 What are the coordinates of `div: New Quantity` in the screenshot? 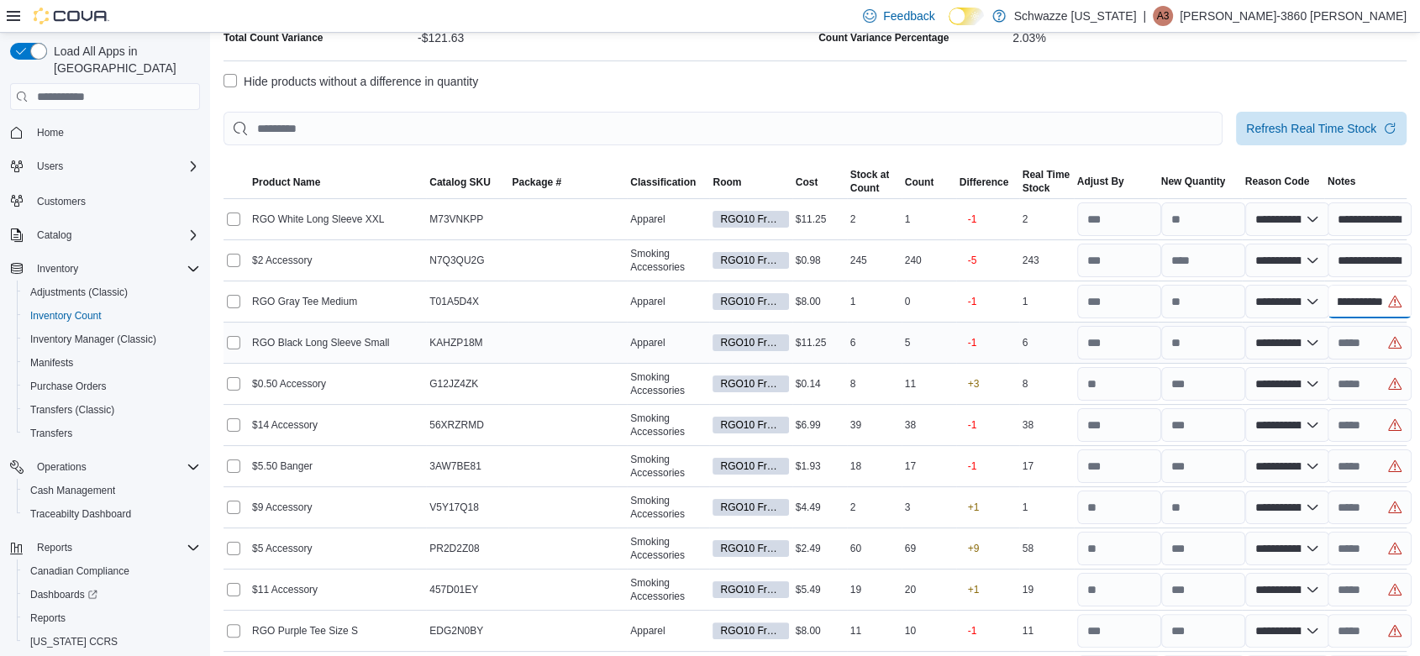 It's located at (1193, 181).